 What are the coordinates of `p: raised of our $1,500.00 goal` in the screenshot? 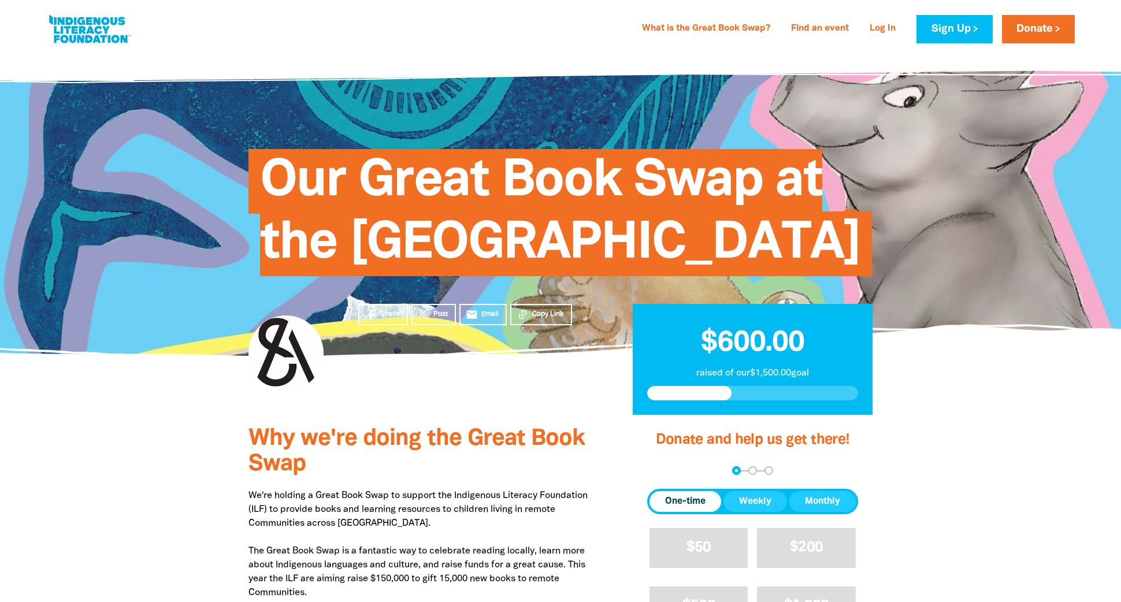 It's located at (752, 373).